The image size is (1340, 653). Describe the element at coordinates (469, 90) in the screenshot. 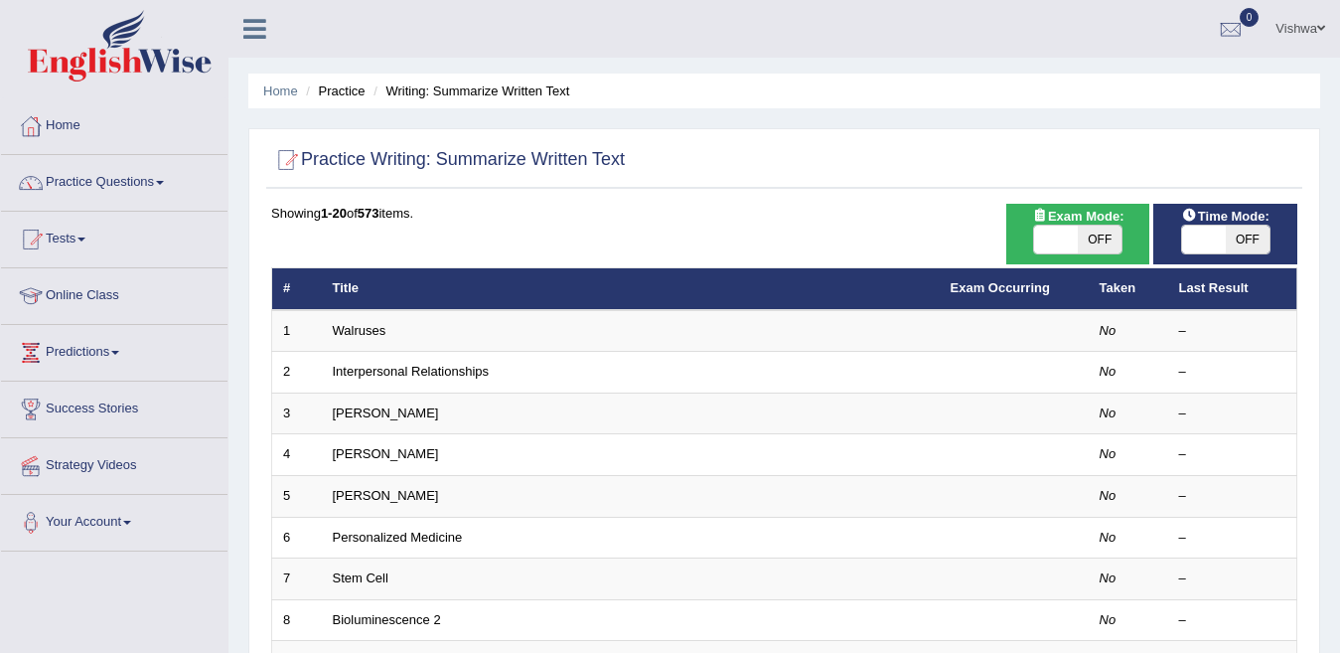

I see `li: Writing: Summarize Written Text` at that location.